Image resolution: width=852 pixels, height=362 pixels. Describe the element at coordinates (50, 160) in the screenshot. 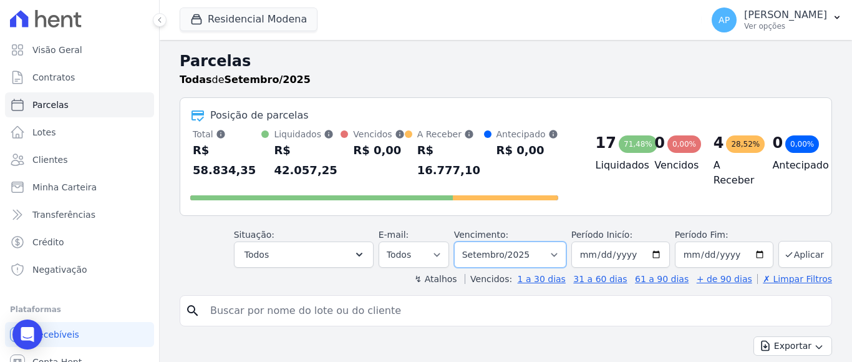

I see `span: Clientes` at that location.